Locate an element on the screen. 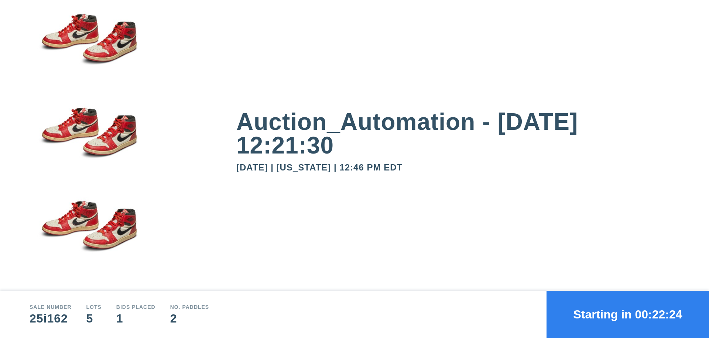 Image resolution: width=709 pixels, height=338 pixels. div: No. Paddles is located at coordinates (190, 307).